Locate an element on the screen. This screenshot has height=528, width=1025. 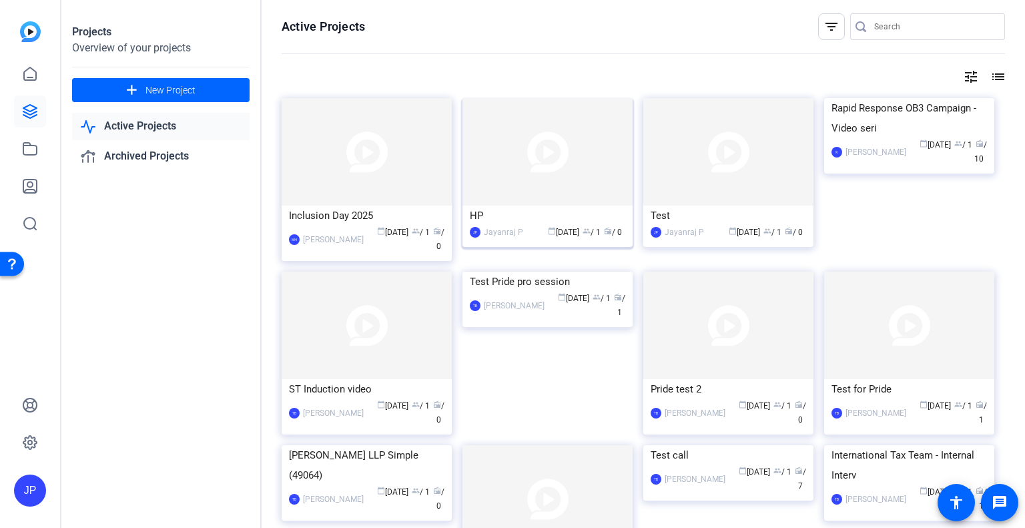
div: Test for Pride is located at coordinates (909, 389).